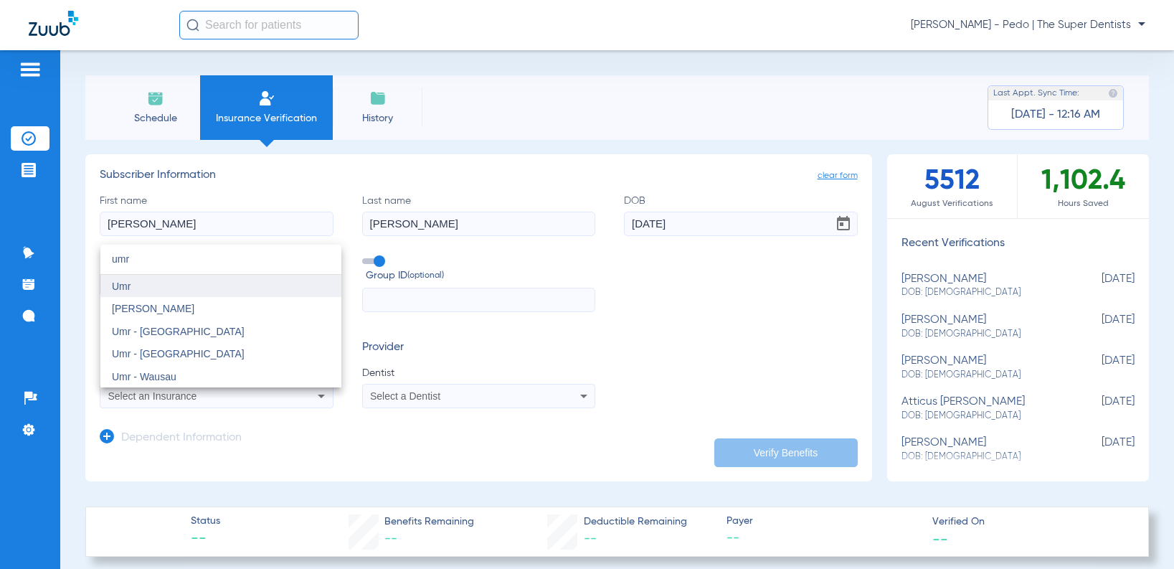  Describe the element at coordinates (1138, 534) in the screenshot. I see `div: Chat Widget` at that location.